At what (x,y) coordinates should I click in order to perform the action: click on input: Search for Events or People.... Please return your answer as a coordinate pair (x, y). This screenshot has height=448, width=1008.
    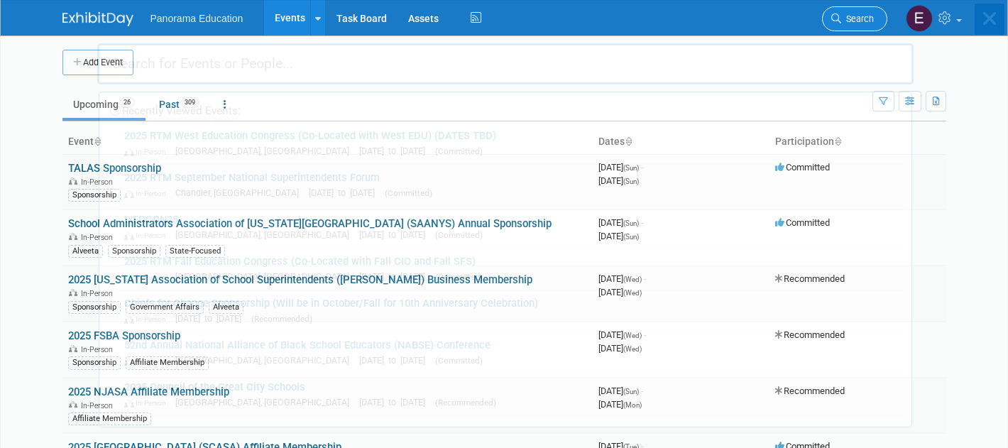
    Looking at the image, I should click on (506, 64).